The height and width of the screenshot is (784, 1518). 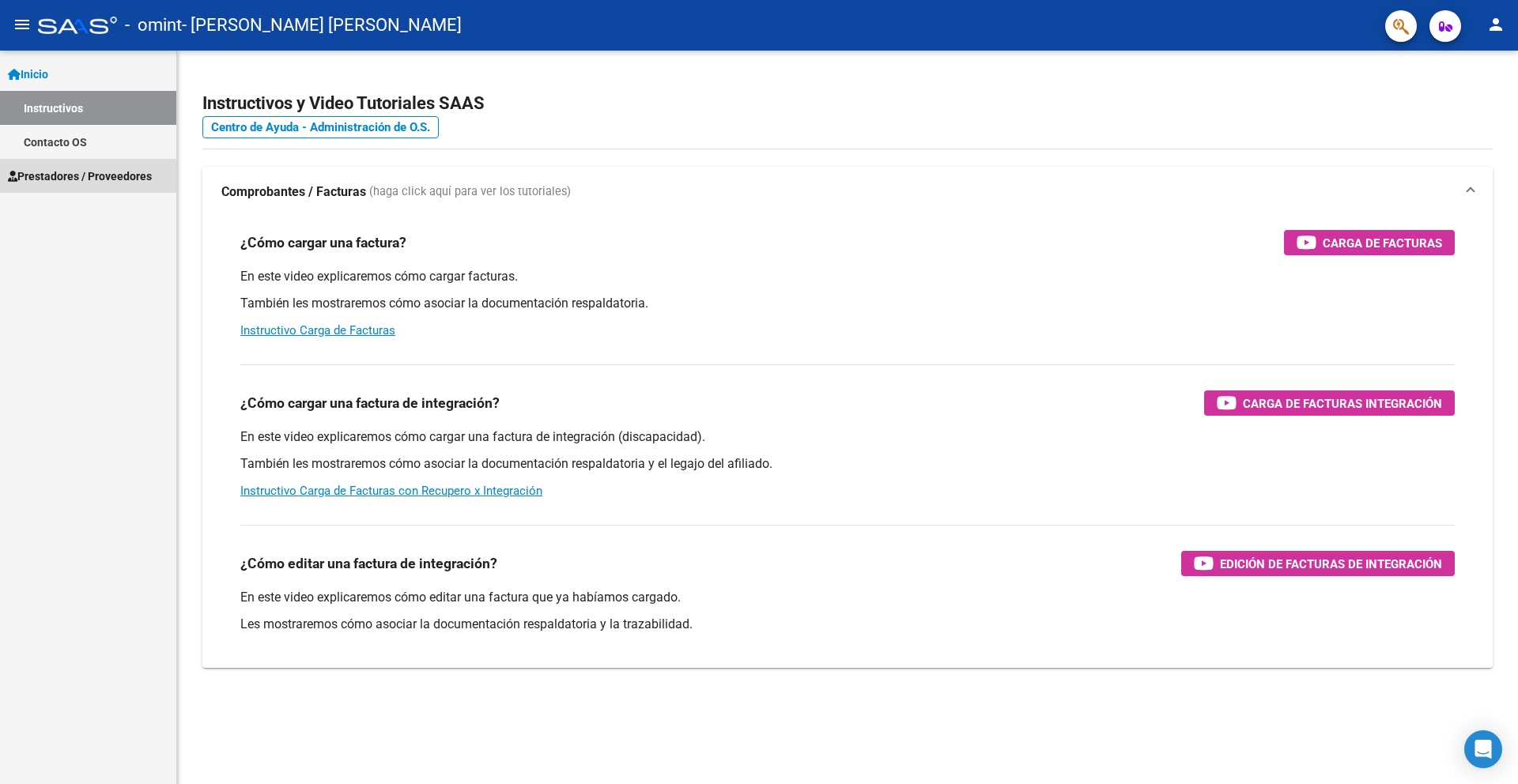 What do you see at coordinates (318, 330) in the screenshot?
I see `a: Instructivo Carga de Facturas` at bounding box center [318, 330].